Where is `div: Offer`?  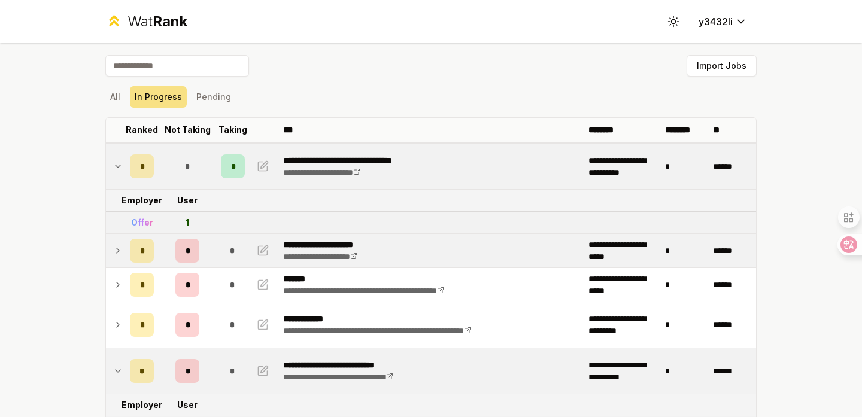 div: Offer is located at coordinates (142, 223).